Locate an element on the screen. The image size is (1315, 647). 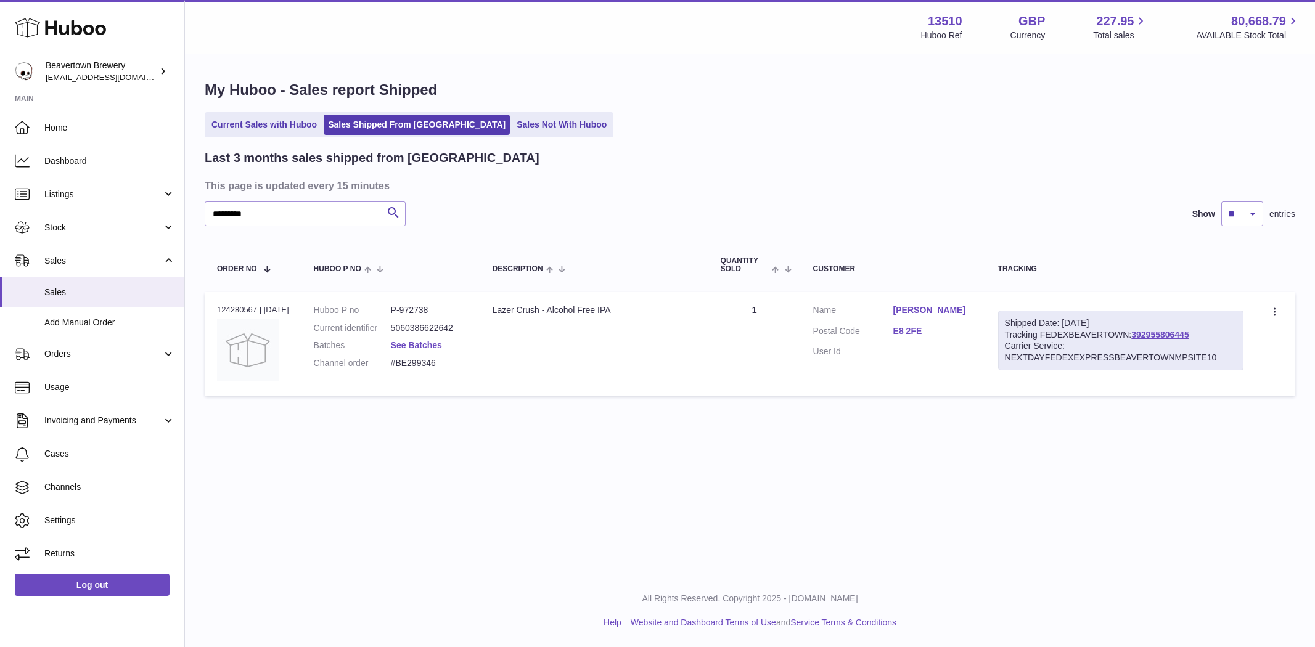
dd: #BE299346 is located at coordinates (429, 363).